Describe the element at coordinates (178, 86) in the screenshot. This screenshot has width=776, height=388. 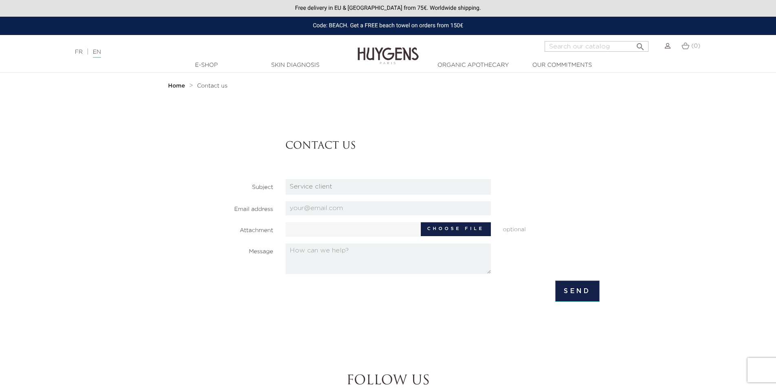
I see `a: Home` at that location.